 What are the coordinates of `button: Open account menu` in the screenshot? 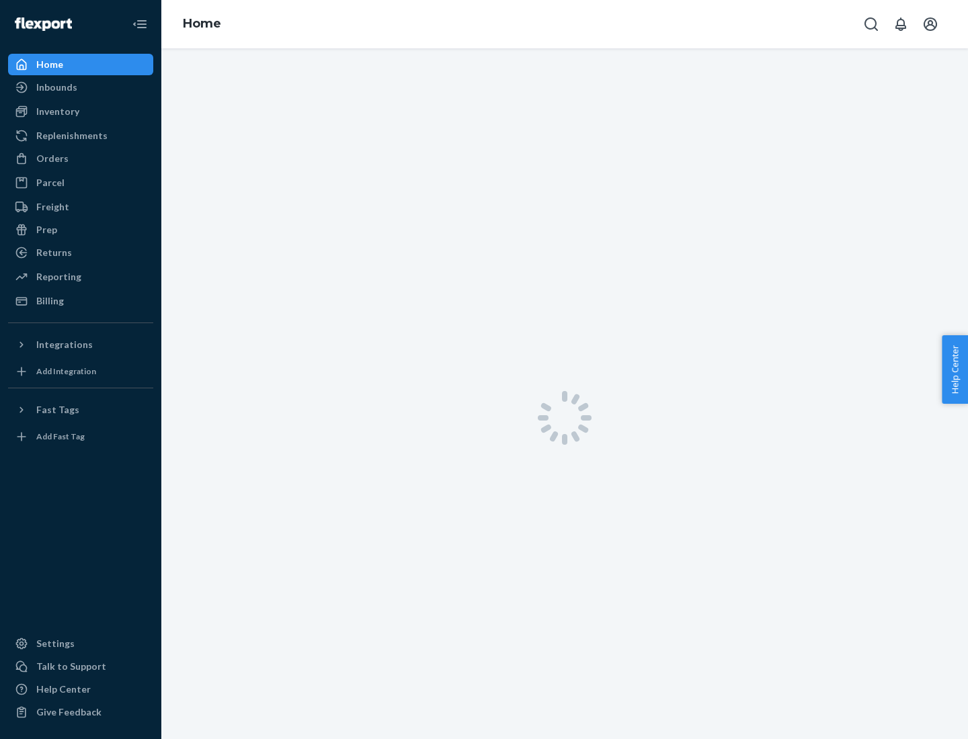 It's located at (930, 24).